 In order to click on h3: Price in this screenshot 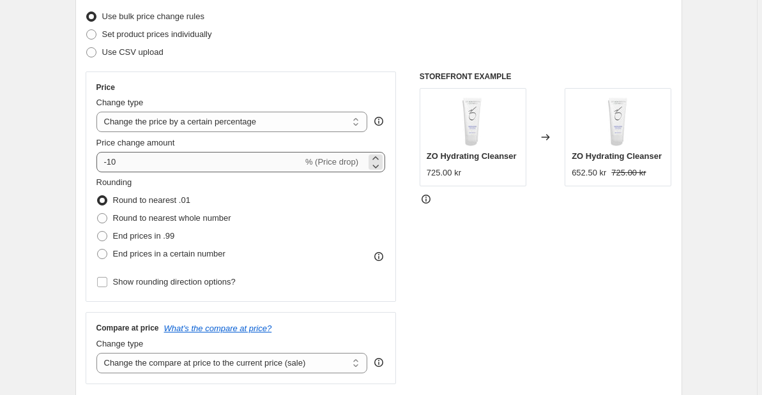, I will do `click(105, 87)`.